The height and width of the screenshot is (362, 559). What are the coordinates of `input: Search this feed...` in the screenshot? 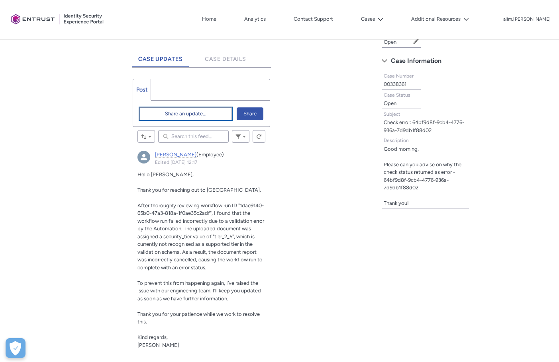 It's located at (194, 137).